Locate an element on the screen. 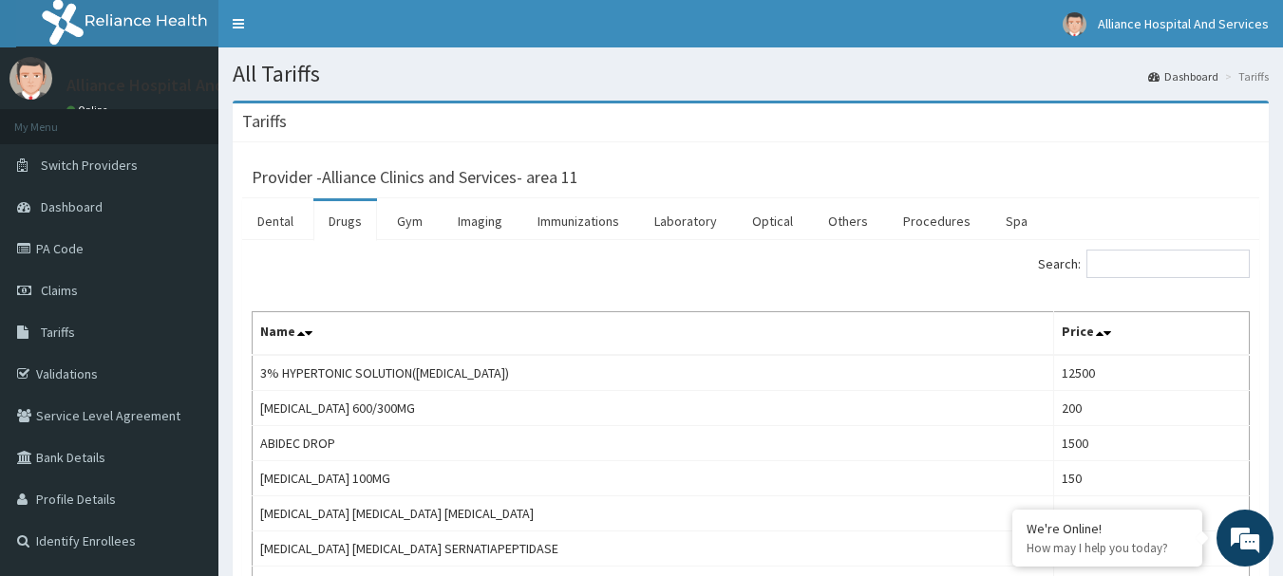 This screenshot has width=1283, height=576. td: 12500 is located at coordinates (1151, 373).